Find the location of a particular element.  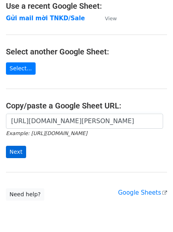

input: Paste your Google Sheet URL here is located at coordinates (84, 121).